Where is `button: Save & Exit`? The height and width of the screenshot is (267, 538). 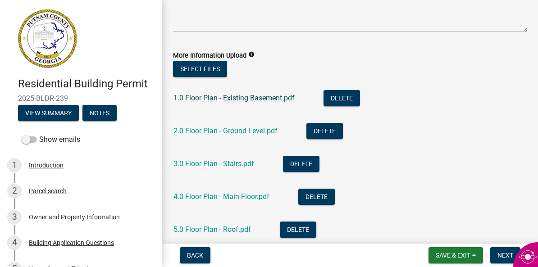 button: Save & Exit is located at coordinates (455, 255).